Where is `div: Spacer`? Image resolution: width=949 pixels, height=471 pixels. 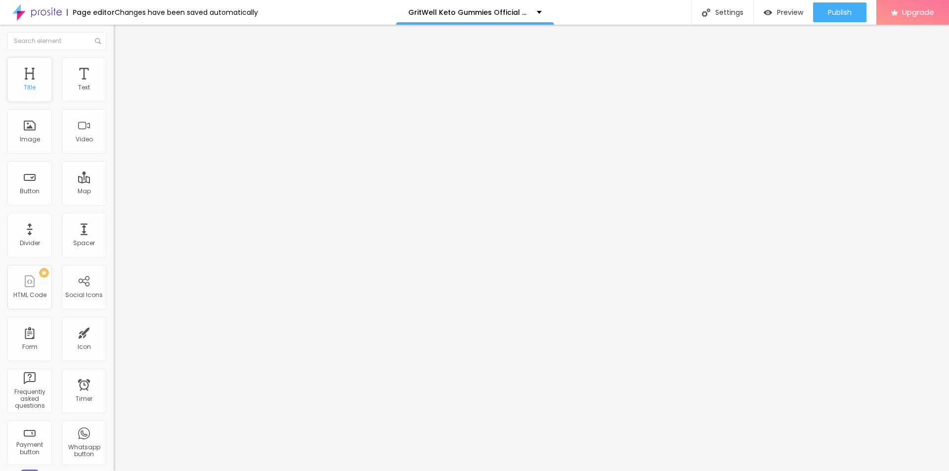 div: Spacer is located at coordinates (84, 243).